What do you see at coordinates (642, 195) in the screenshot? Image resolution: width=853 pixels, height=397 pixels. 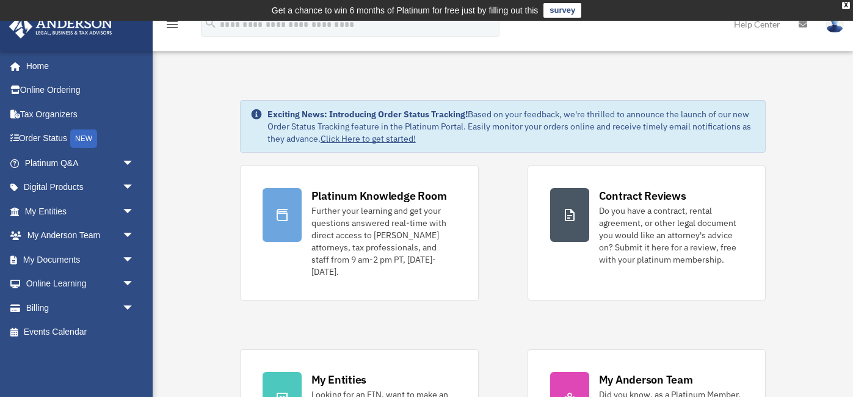 I see `div: Contract Reviews` at bounding box center [642, 195].